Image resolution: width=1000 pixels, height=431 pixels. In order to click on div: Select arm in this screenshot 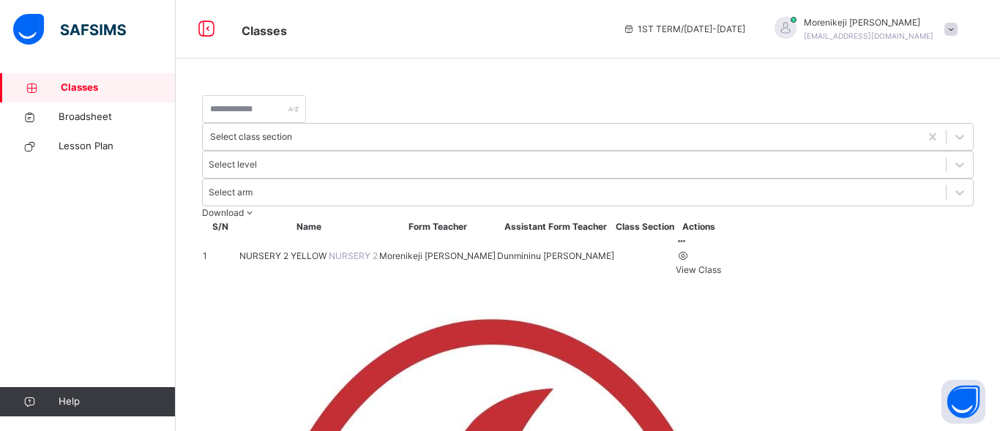, I will do `click(231, 193)`.